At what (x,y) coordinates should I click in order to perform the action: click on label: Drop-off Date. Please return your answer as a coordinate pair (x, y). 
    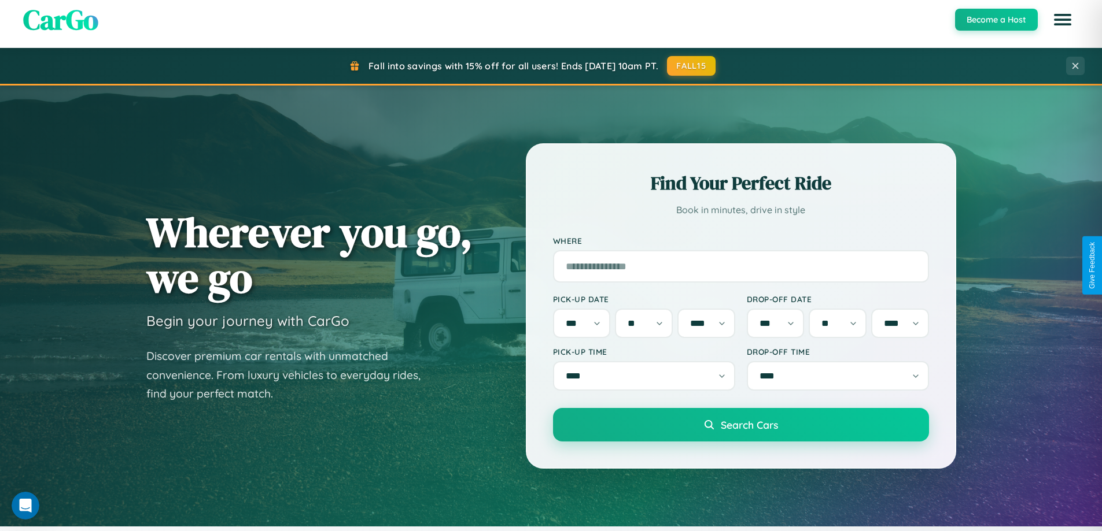
    Looking at the image, I should click on (837, 299).